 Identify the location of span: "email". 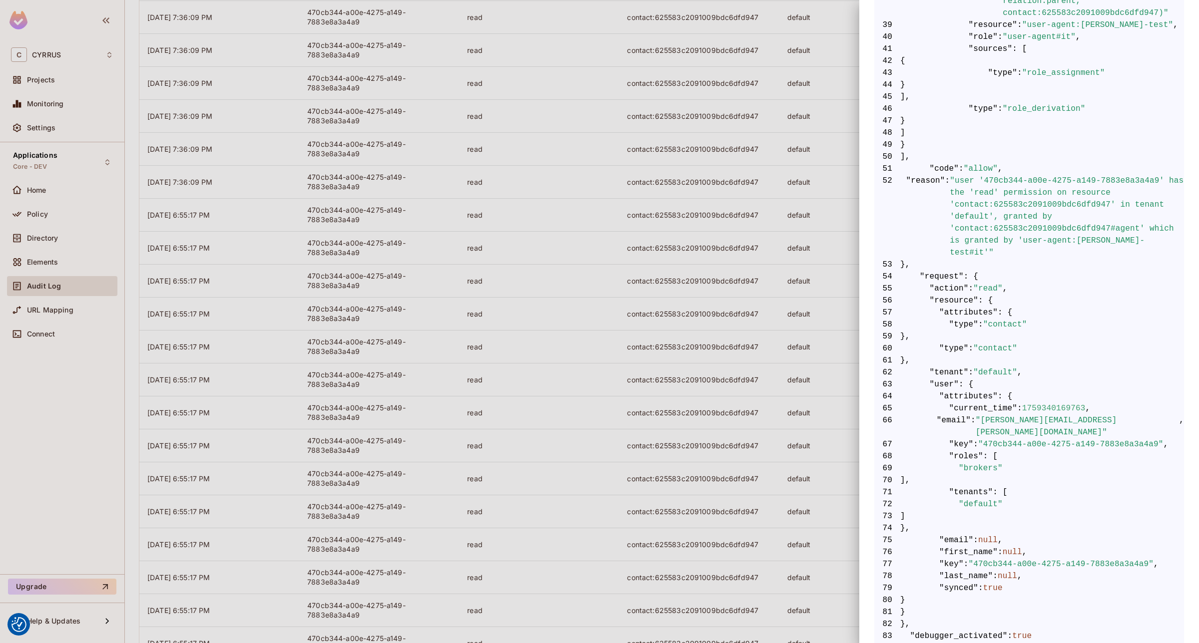
(956, 541).